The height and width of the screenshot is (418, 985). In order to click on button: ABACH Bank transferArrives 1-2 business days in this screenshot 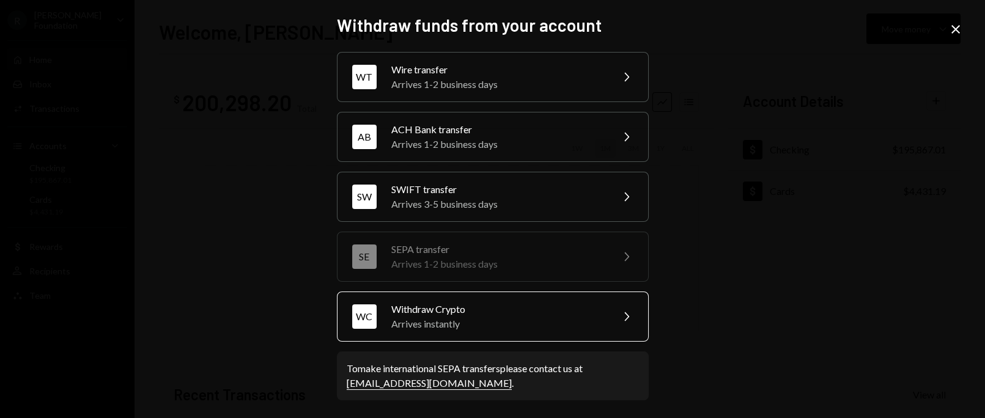, I will do `click(493, 137)`.